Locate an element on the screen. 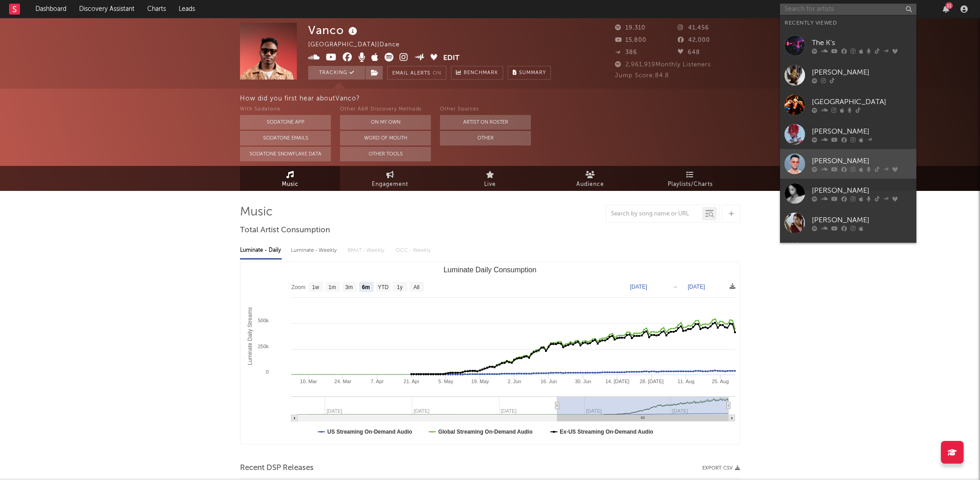 The width and height of the screenshot is (980, 480). text: 0 is located at coordinates (267, 372).